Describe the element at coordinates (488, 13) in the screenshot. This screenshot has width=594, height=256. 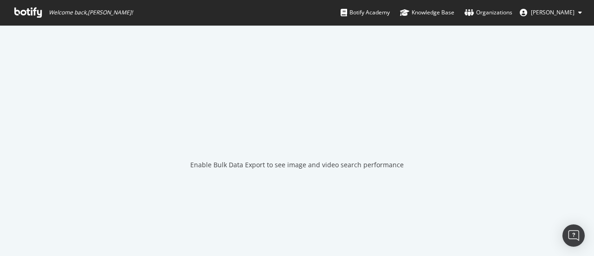
I see `div: Organizations` at that location.